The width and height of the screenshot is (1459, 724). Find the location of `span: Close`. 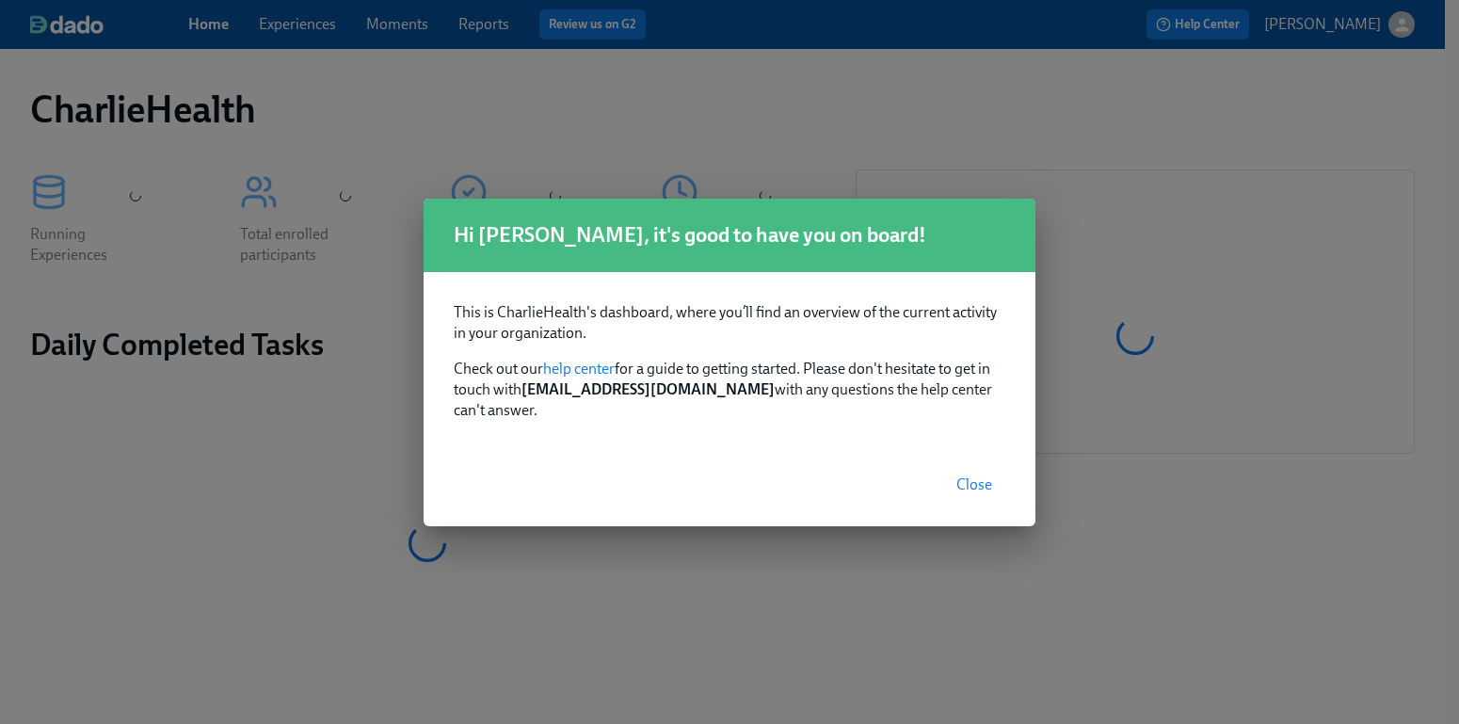

span: Close is located at coordinates (974, 485).